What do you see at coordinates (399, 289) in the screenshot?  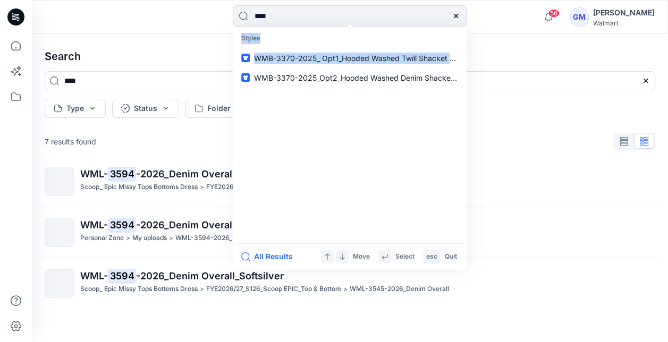 I see `p: WML-3545-2026_Denim Overall` at bounding box center [399, 289].